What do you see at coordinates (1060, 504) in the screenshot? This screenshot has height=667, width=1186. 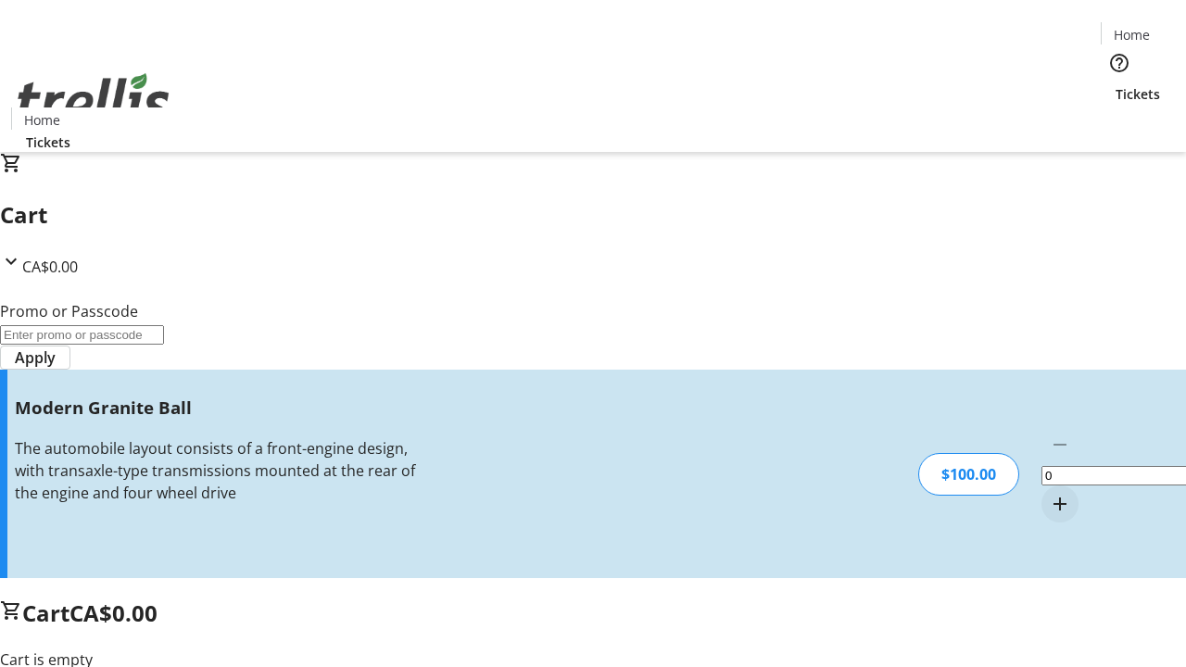 I see `button: Increment by one` at bounding box center [1060, 504].